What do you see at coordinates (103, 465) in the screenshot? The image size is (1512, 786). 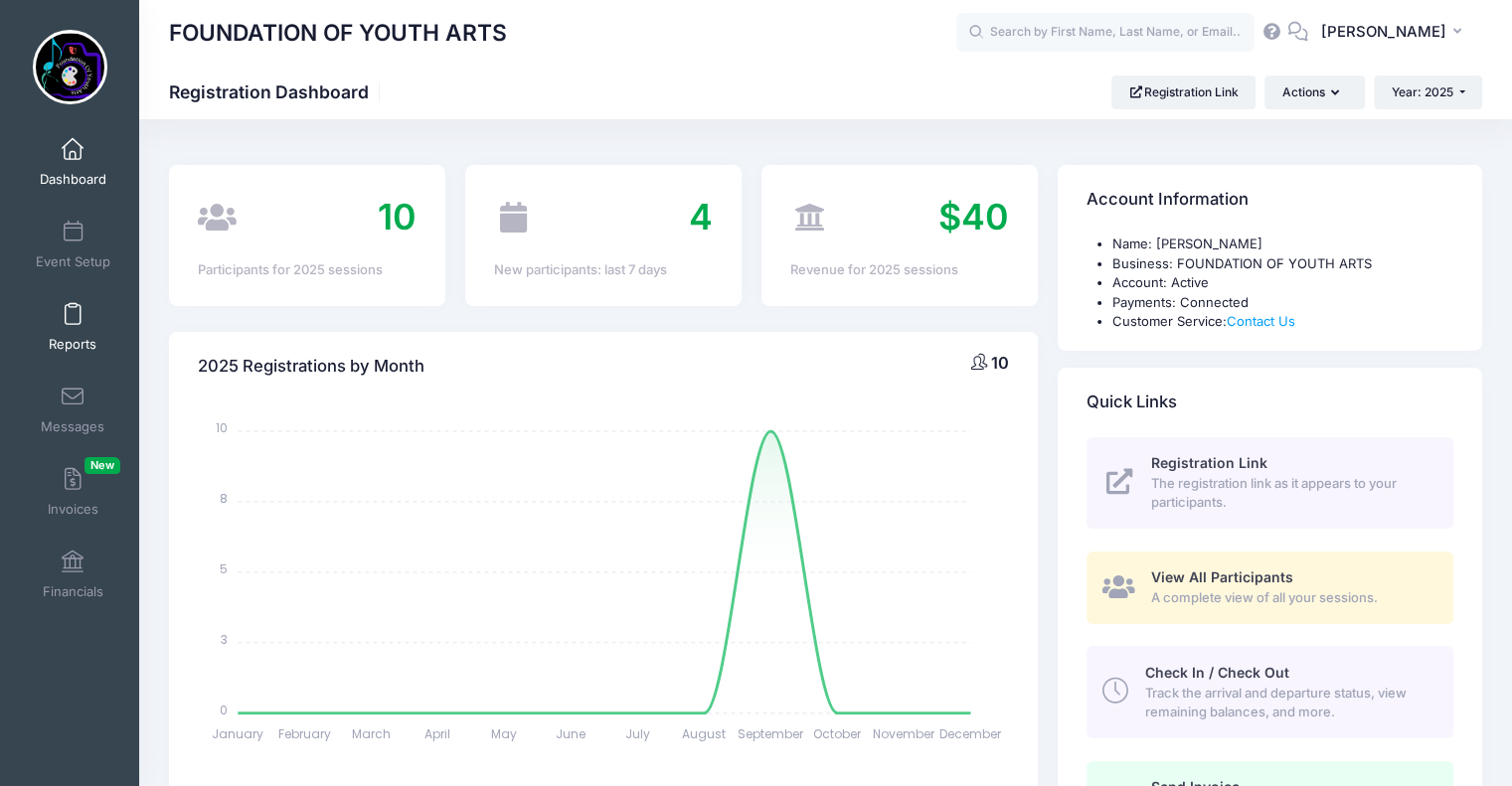 I see `span: New` at bounding box center [103, 465].